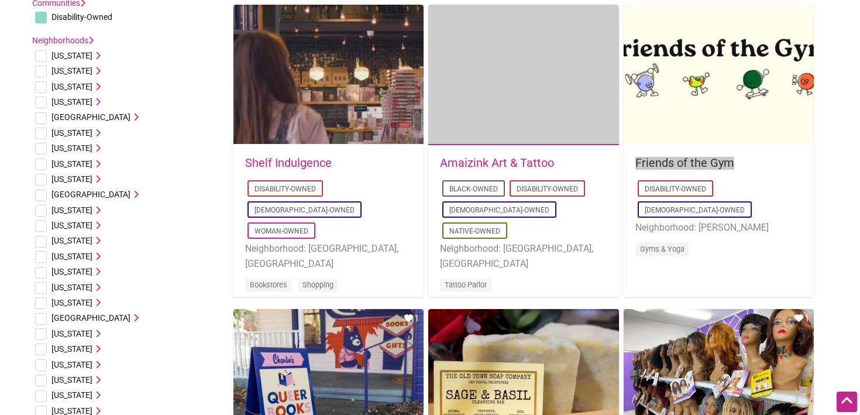 The image size is (860, 415). I want to click on div: Scroll Back to Top, so click(847, 401).